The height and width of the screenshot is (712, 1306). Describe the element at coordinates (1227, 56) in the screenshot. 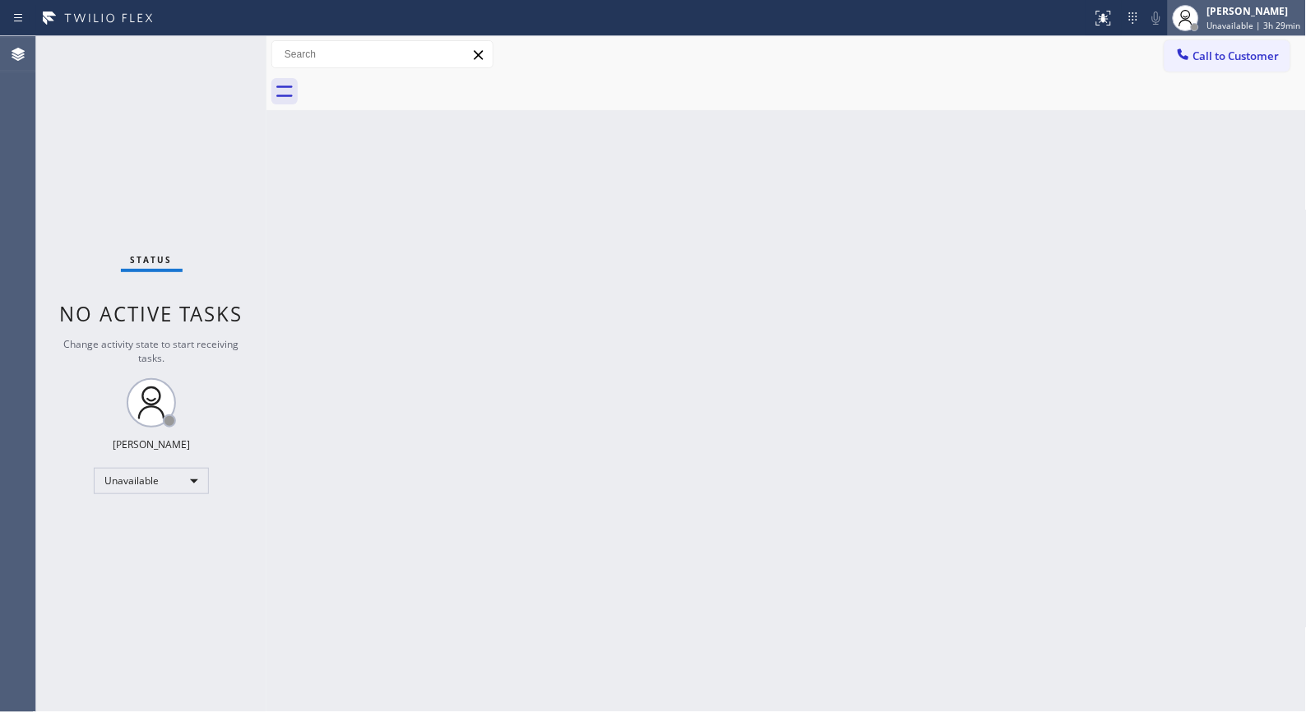

I see `button: Call to Customer` at that location.